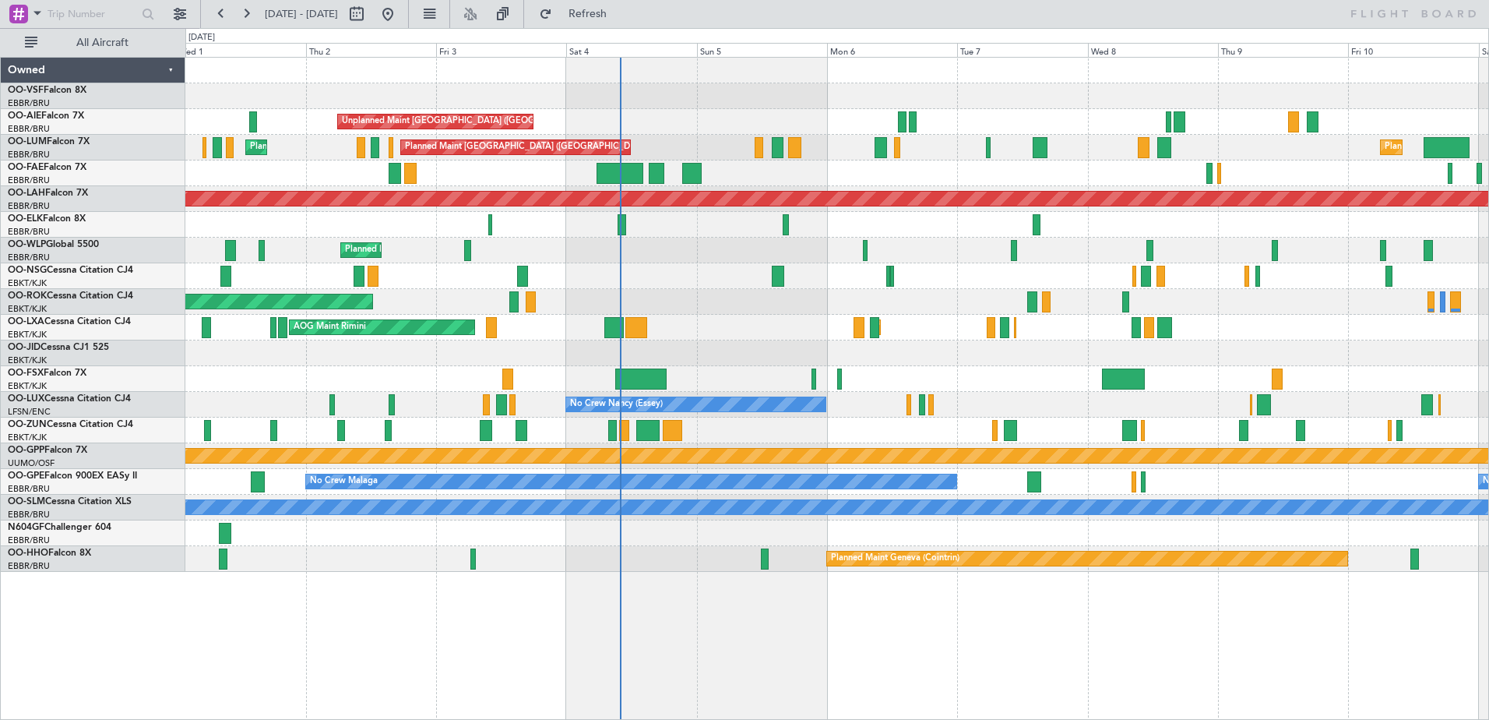 The width and height of the screenshot is (1489, 720). I want to click on div: AOG Maint Rimini, so click(329, 327).